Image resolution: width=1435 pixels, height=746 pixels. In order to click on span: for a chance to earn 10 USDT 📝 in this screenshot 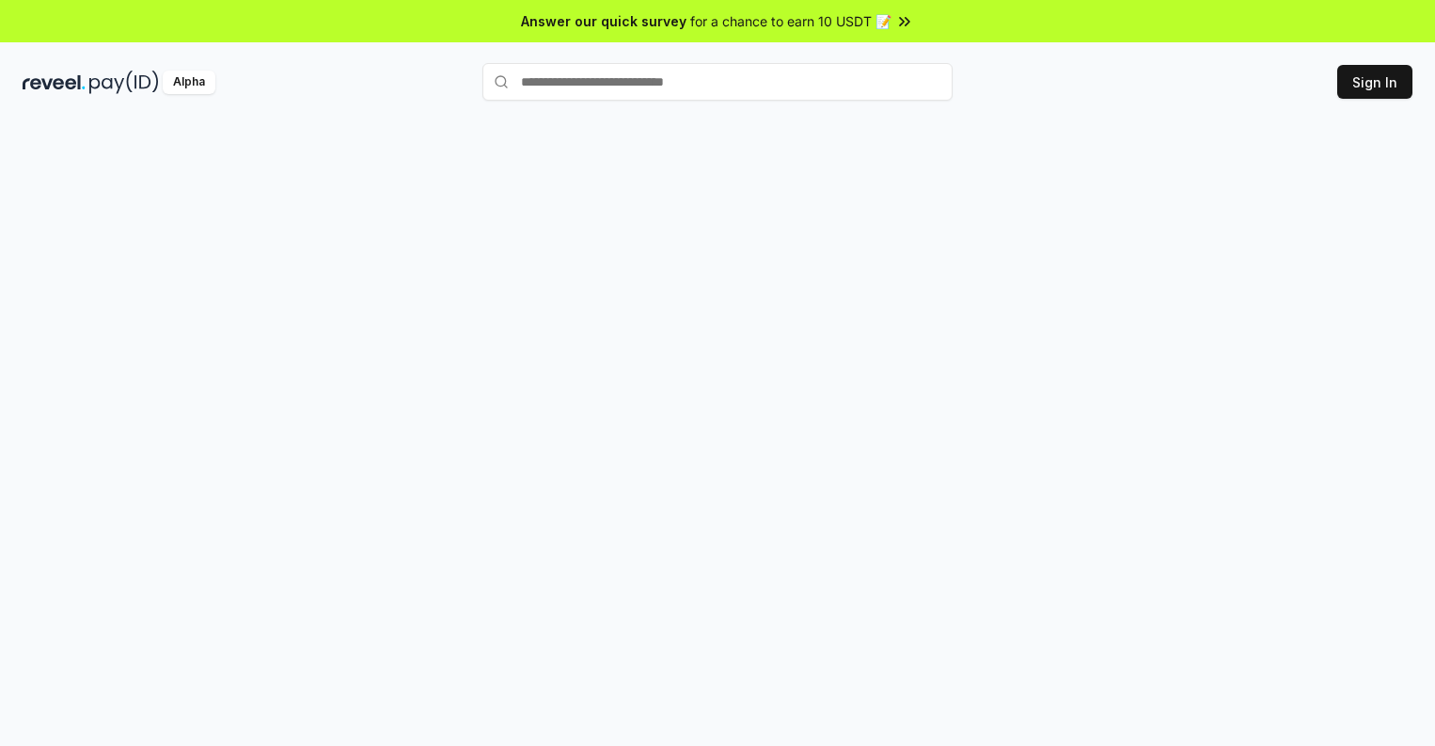, I will do `click(791, 21)`.